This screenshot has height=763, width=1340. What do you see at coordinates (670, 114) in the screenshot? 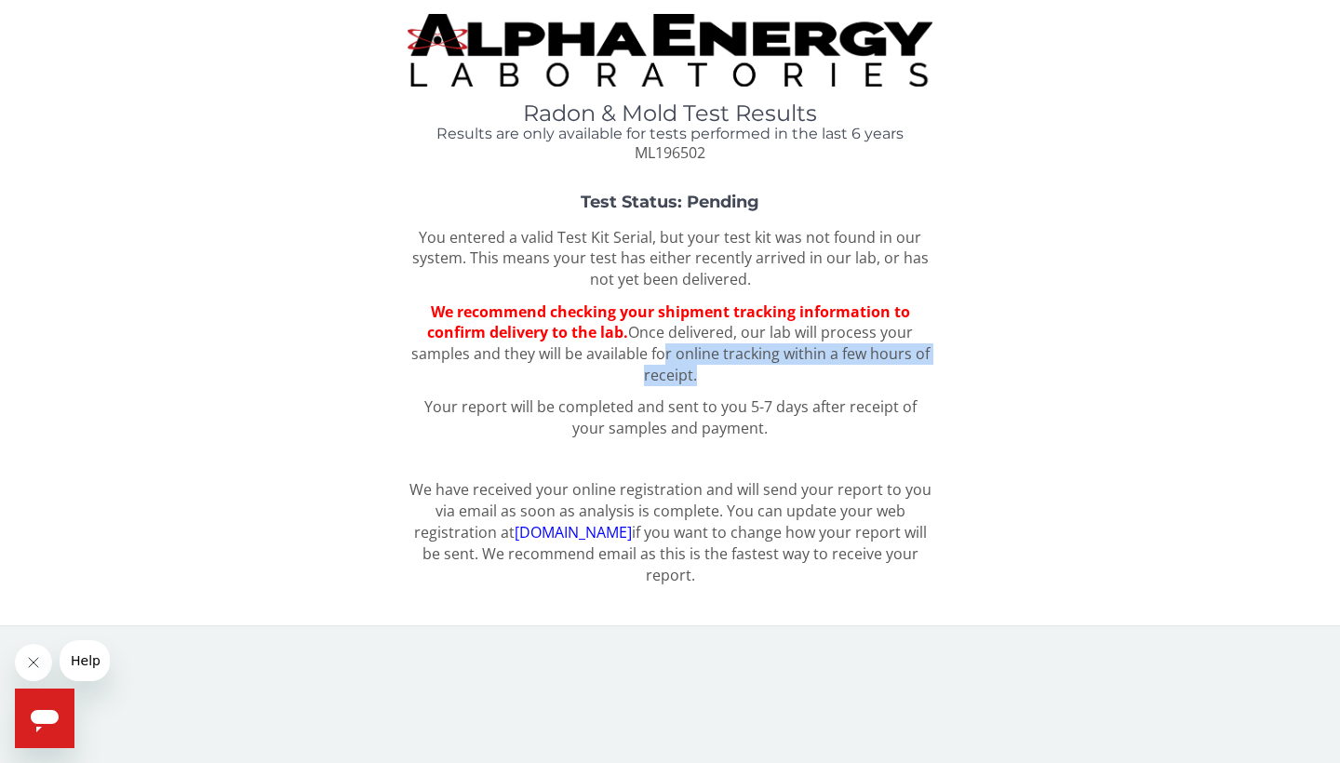
I see `h1: Radon & Mold Test Results` at bounding box center [670, 114].